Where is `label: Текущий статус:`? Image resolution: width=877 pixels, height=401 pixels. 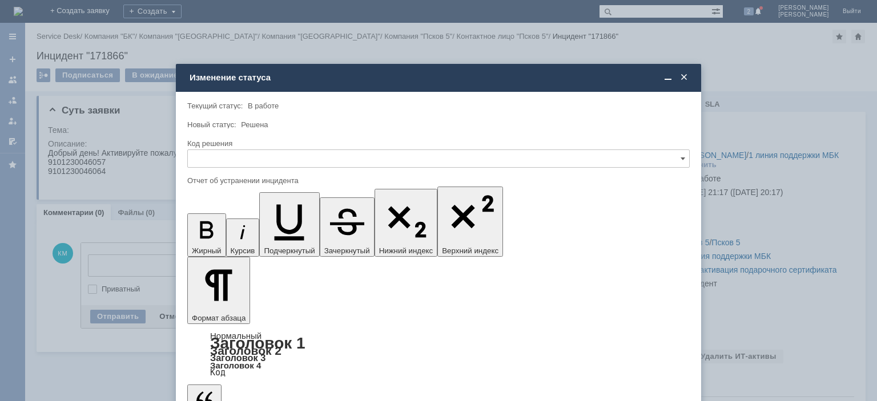
label: Текущий статус: is located at coordinates (215, 106).